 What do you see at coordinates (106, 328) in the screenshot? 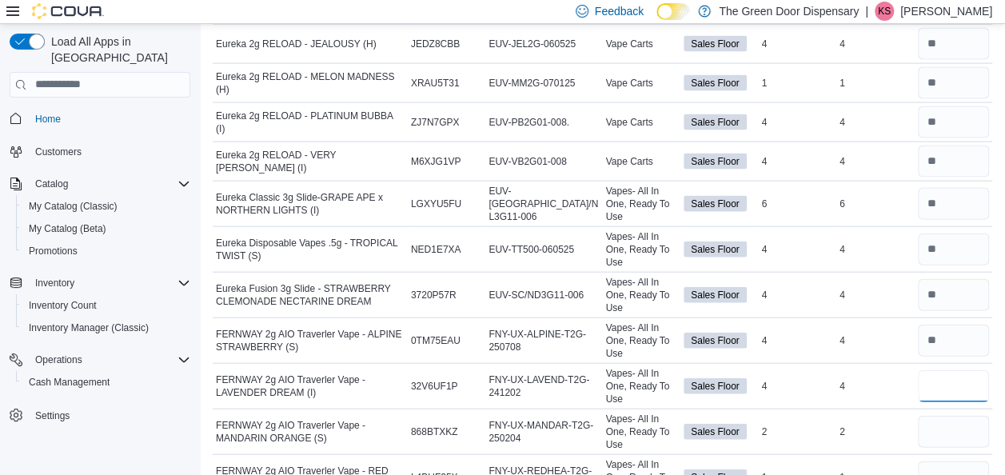
I see `button: Inventory Manager (Classic)` at bounding box center [106, 328].